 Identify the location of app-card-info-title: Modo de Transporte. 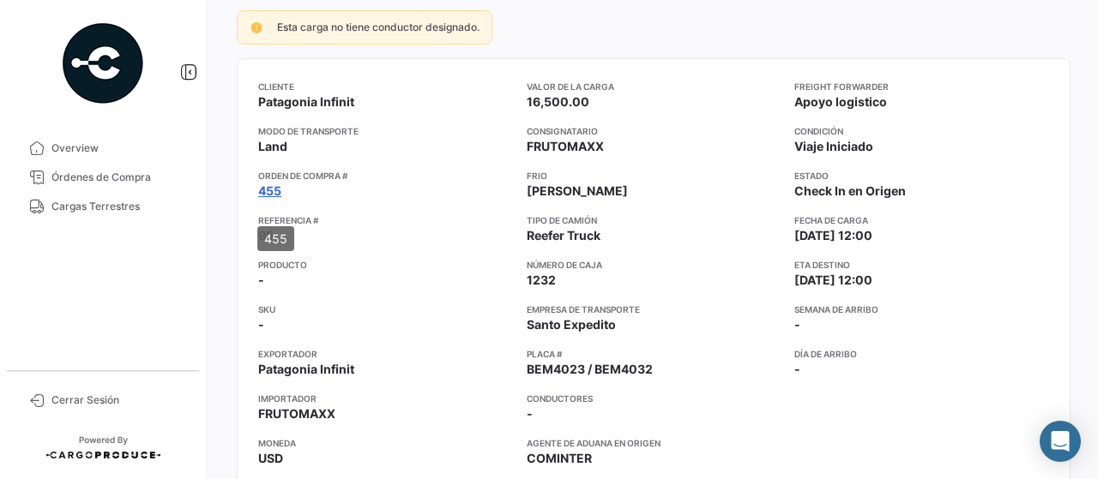
(385, 131).